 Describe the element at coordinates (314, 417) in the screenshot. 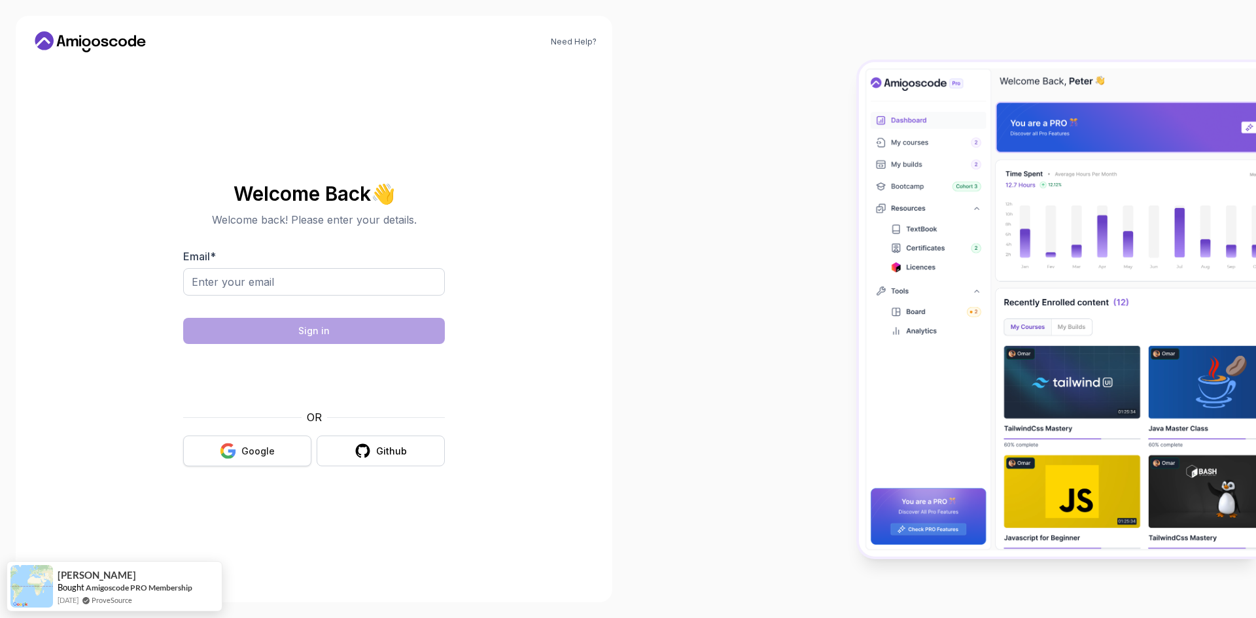

I see `p: OR` at that location.